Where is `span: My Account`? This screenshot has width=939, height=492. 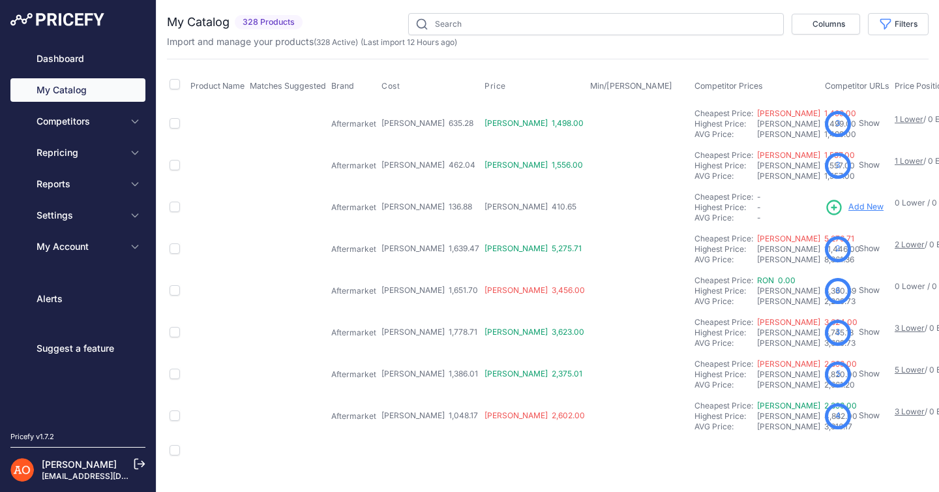
span: My Account is located at coordinates (79, 247).